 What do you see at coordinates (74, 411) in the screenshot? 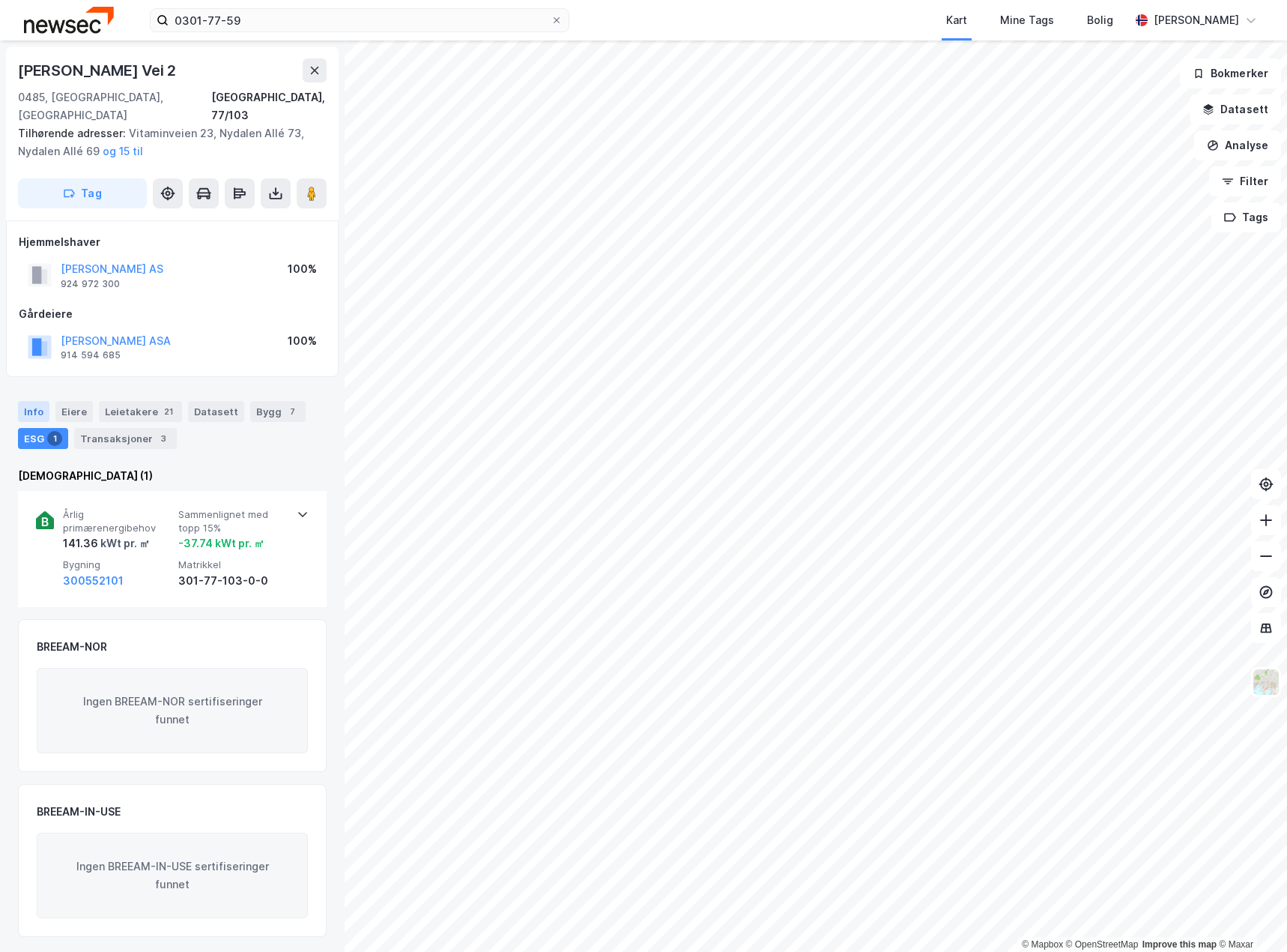
I see `div: Eiere` at bounding box center [74, 411].